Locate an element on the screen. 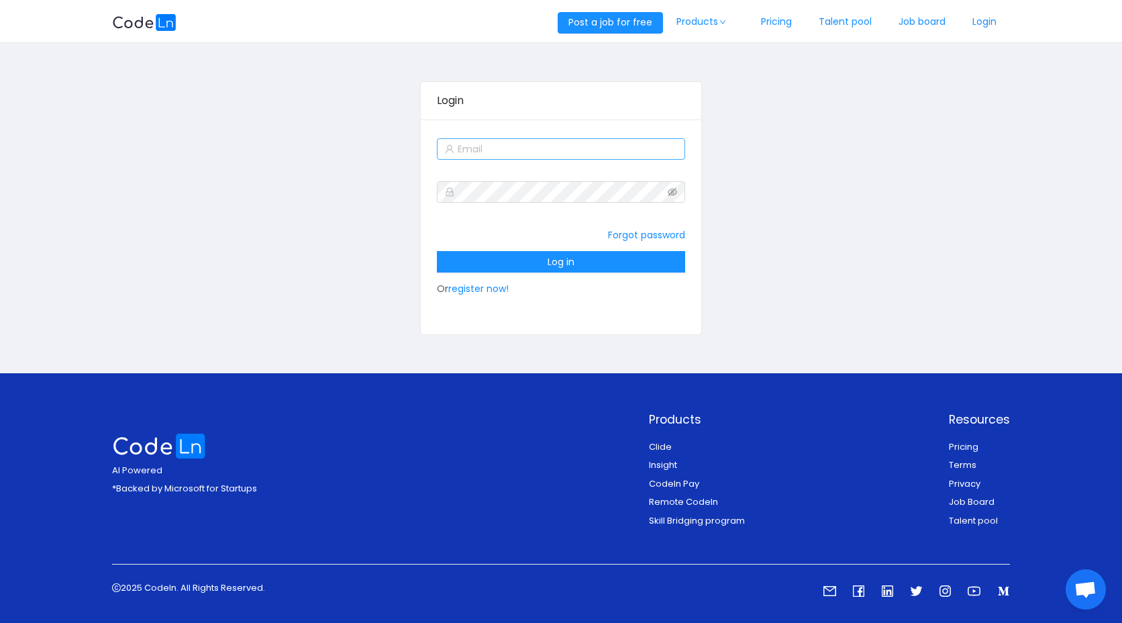 The image size is (1122, 623). a: Forgot password is located at coordinates (646, 235).